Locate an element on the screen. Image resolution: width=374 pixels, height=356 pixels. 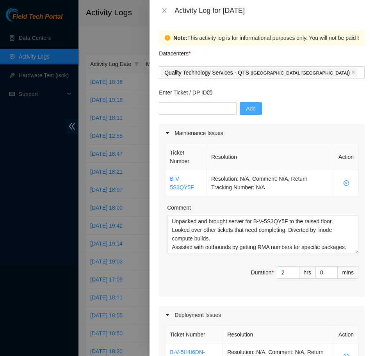
button: Close is located at coordinates (164, 11).